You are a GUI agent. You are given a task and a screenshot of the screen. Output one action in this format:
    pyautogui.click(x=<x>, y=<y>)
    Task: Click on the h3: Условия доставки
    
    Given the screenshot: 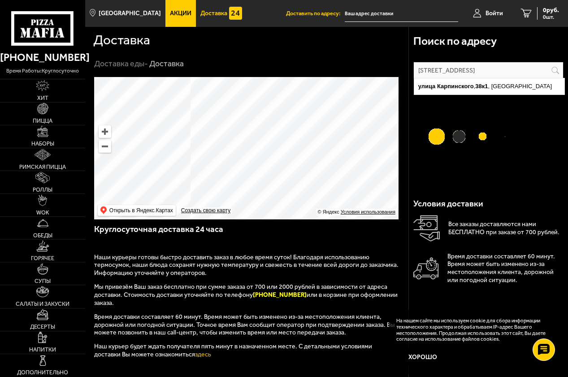 What is the action you would take?
    pyautogui.click(x=489, y=204)
    